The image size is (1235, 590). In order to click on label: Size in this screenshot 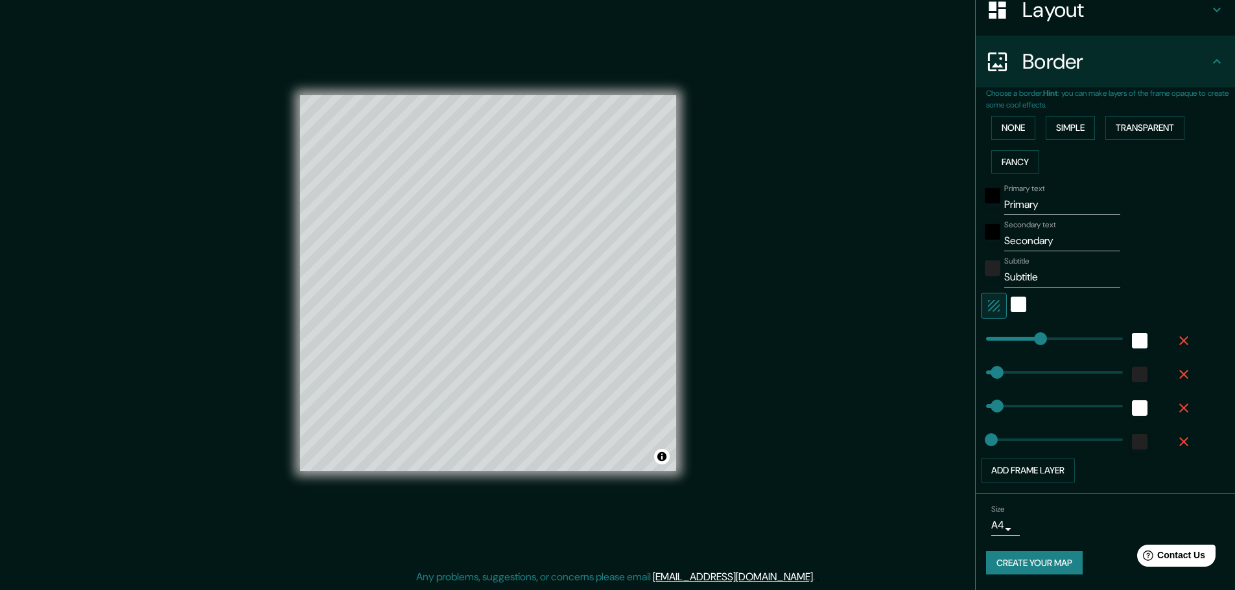, I will do `click(997, 509)`.